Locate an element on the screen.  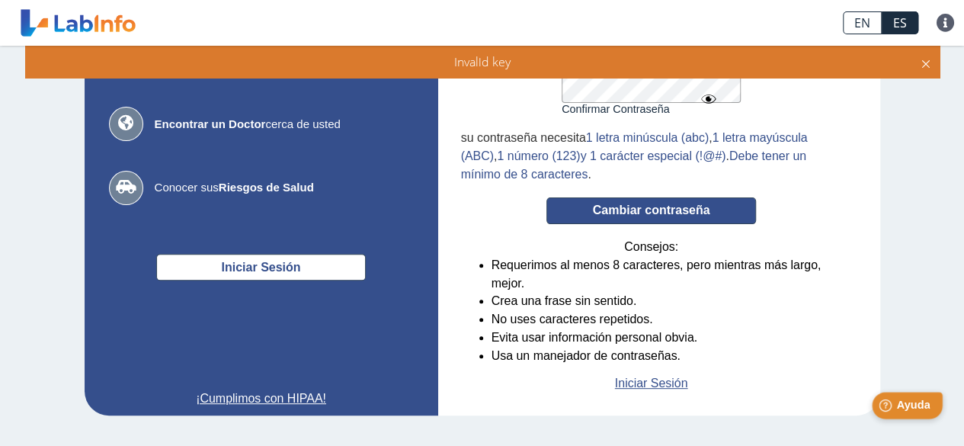
li: Crea una frase sin sentido. is located at coordinates (666, 301).